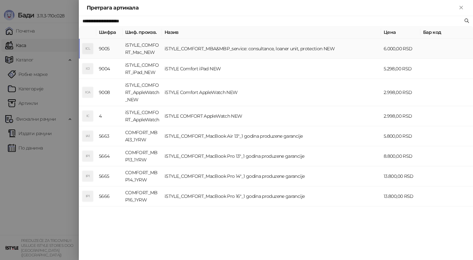 The image size is (473, 260). I want to click on th: Шиф. произв., so click(142, 32).